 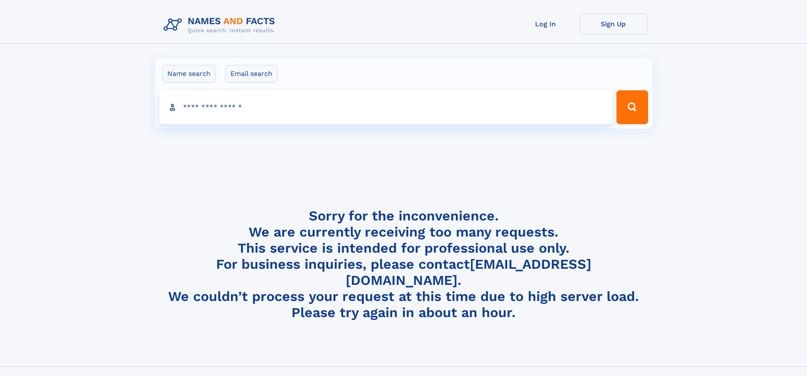 What do you see at coordinates (546, 24) in the screenshot?
I see `a: Log In` at bounding box center [546, 24].